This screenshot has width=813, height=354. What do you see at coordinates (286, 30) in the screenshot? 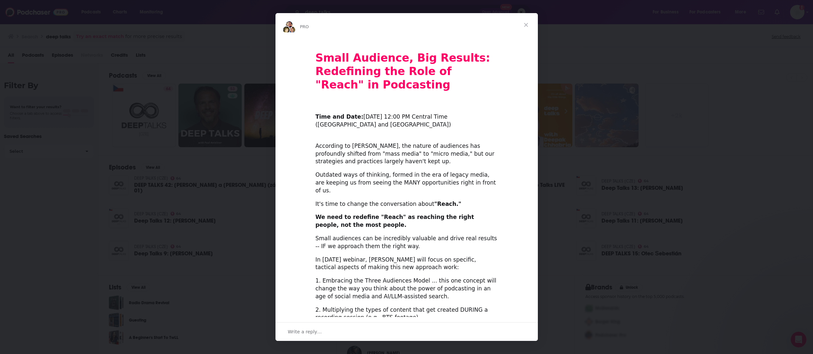
I see `img: Barbara avatar` at bounding box center [286, 30].